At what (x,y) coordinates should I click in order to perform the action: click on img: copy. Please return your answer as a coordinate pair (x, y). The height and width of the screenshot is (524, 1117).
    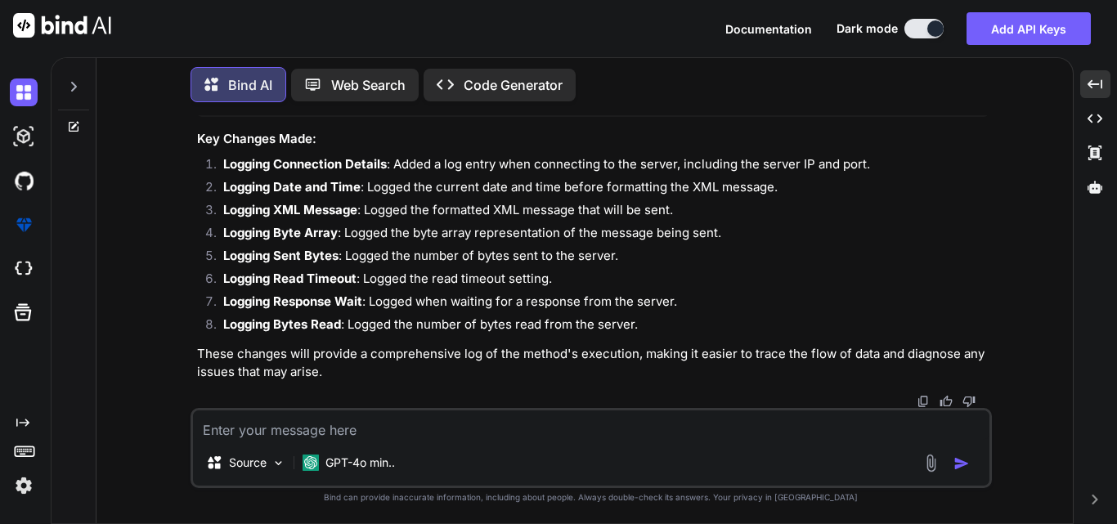
    Looking at the image, I should click on (923, 402).